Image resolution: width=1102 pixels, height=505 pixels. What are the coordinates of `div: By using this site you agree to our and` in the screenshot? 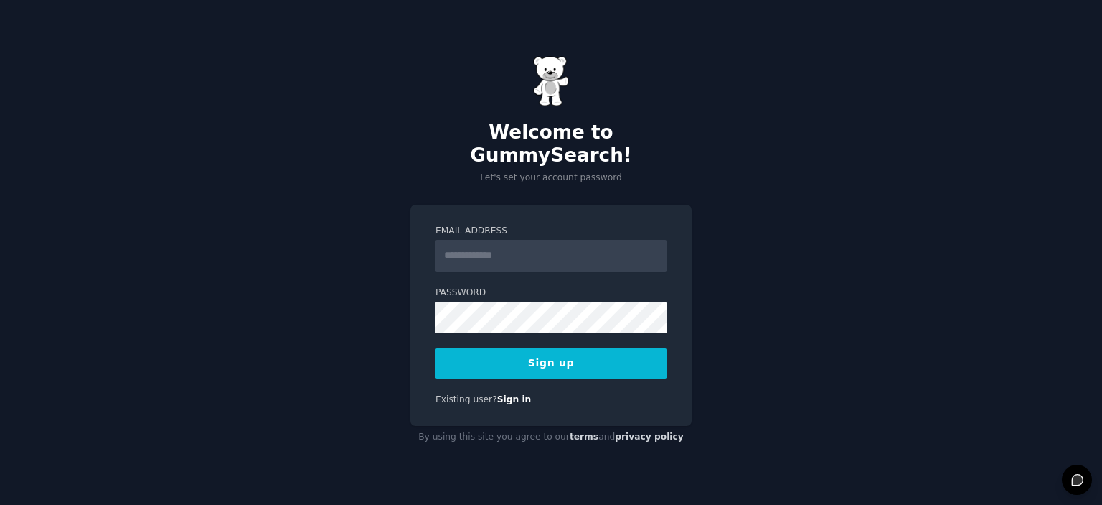 It's located at (551, 437).